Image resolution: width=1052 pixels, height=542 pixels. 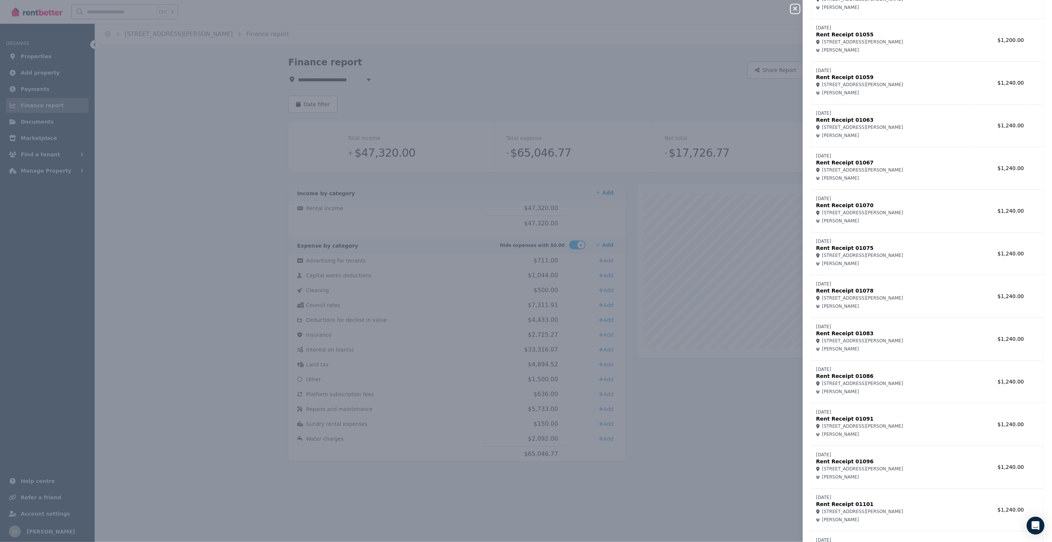 I want to click on p: Rent Receipt 01070, so click(x=890, y=205).